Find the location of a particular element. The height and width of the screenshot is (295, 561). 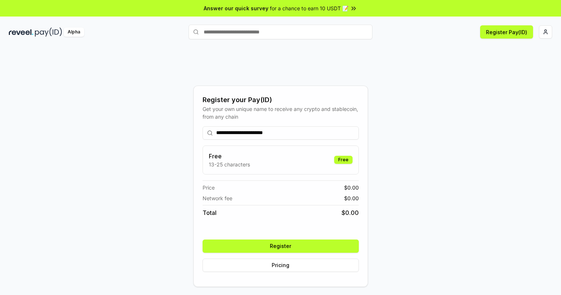

span: for a chance to earn 10 USDT 📝 is located at coordinates (309, 8).